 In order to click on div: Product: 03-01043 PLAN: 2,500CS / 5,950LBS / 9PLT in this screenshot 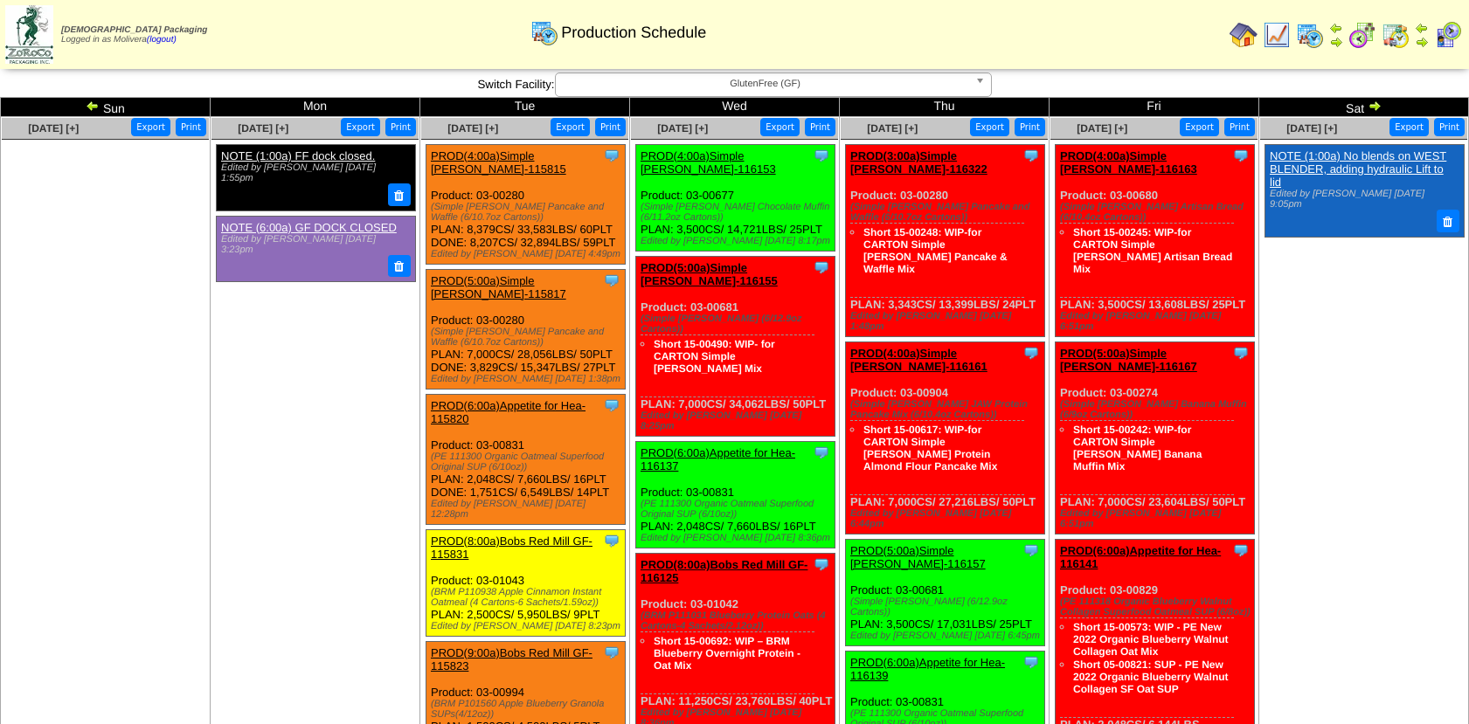, I will do `click(526, 584)`.